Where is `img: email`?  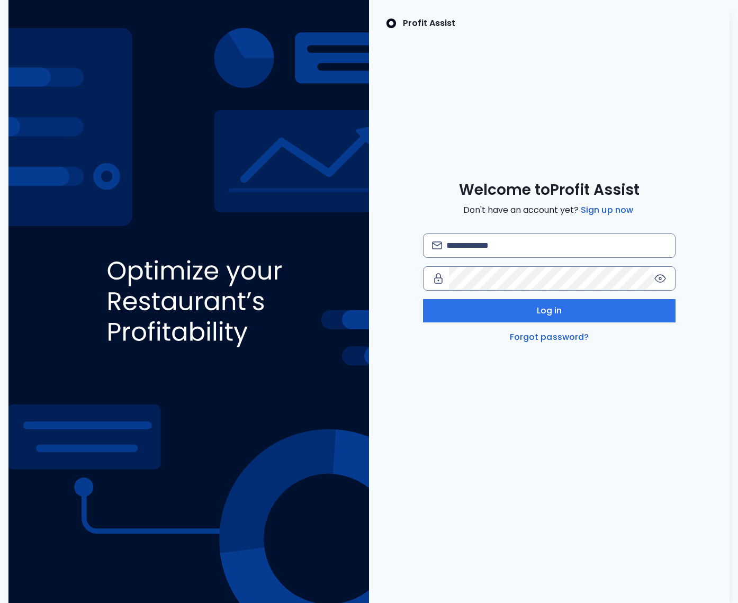 img: email is located at coordinates (437, 245).